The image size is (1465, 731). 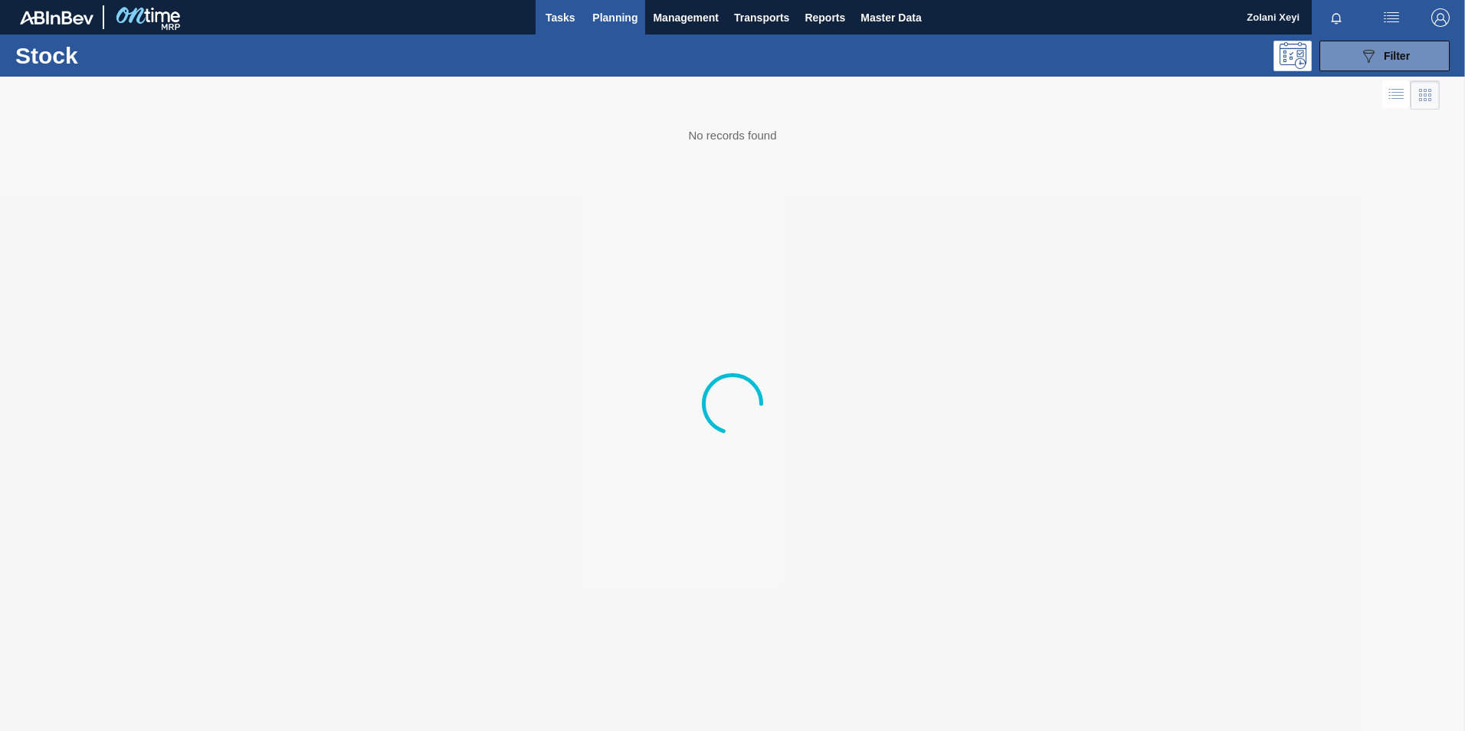 I want to click on span: Management, so click(x=686, y=18).